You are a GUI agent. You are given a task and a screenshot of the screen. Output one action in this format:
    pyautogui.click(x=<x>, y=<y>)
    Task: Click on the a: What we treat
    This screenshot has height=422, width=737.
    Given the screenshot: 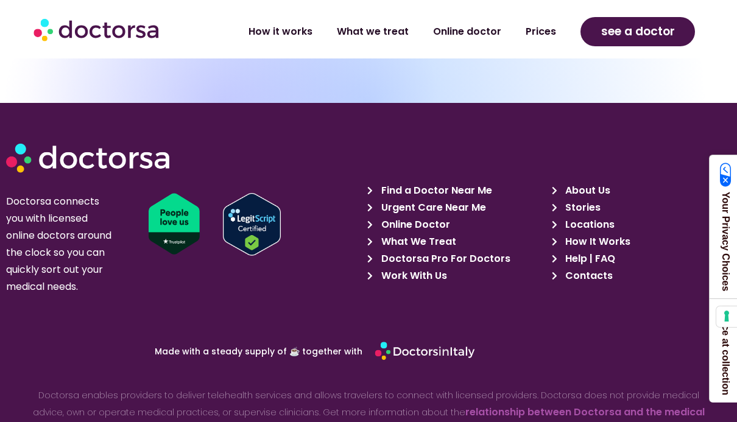 What is the action you would take?
    pyautogui.click(x=373, y=32)
    